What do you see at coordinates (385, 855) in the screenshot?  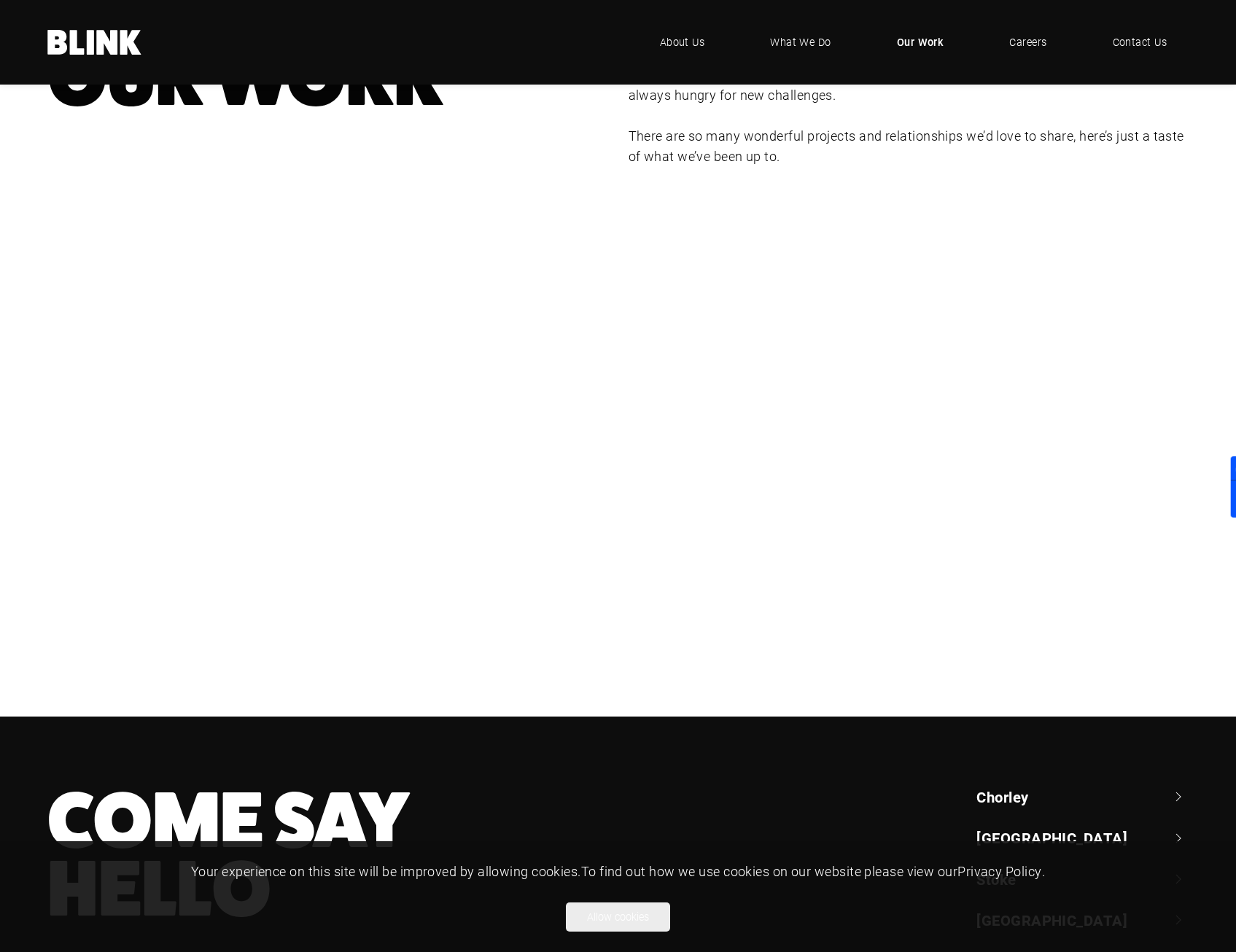 I see `h3: Come Say Hello` at bounding box center [385, 855].